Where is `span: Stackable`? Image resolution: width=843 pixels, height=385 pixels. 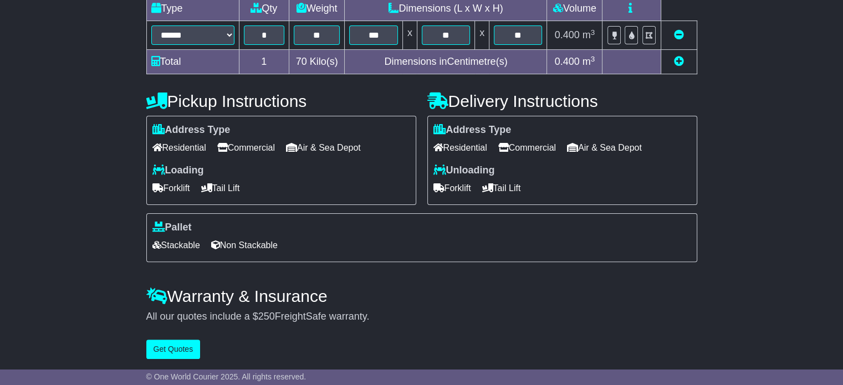
span: Stackable is located at coordinates (176, 245).